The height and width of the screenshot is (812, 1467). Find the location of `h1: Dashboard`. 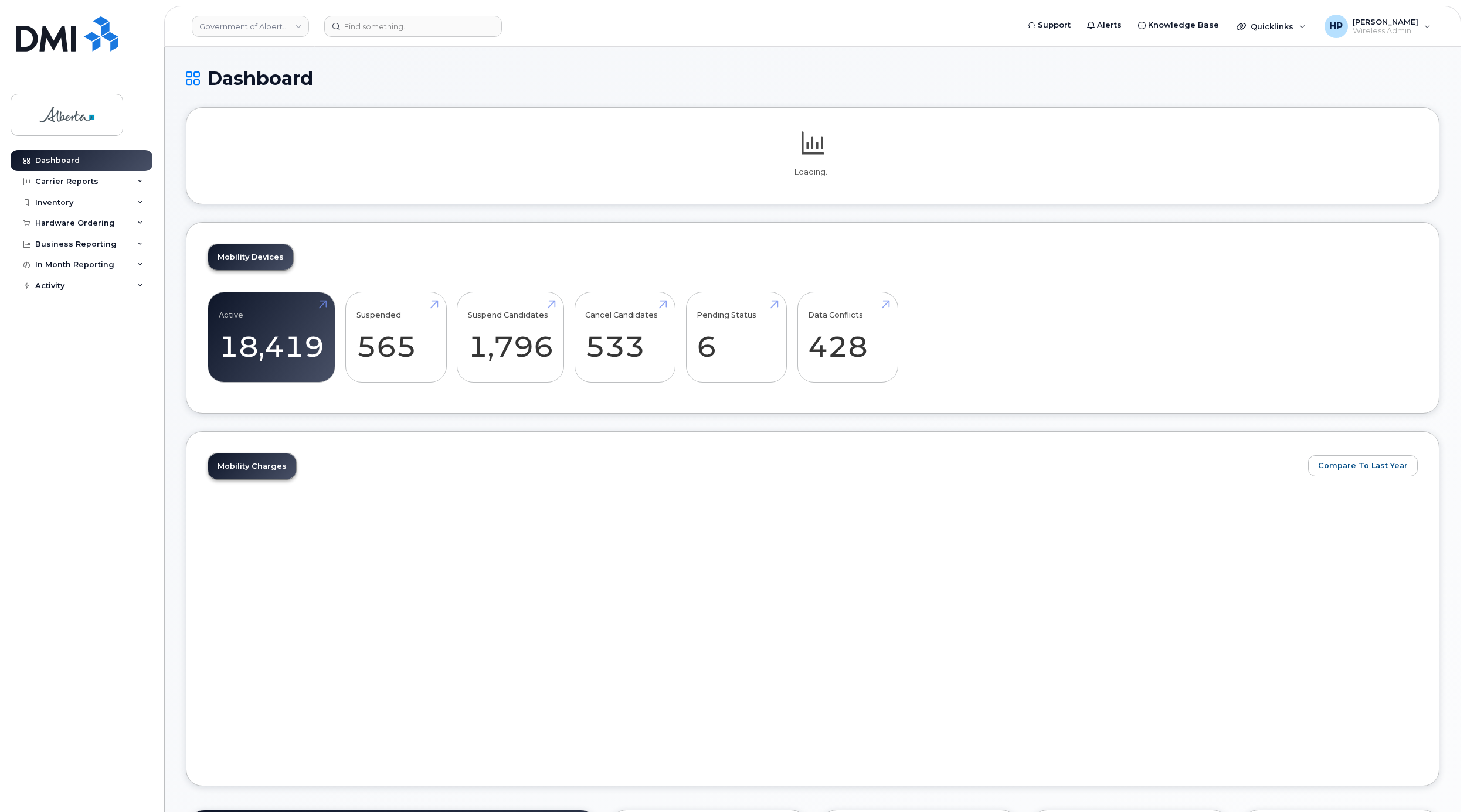

h1: Dashboard is located at coordinates (812, 78).